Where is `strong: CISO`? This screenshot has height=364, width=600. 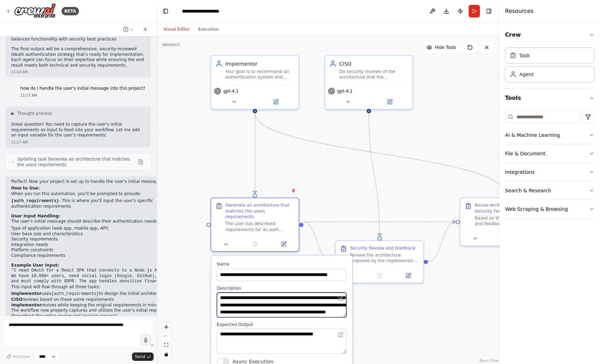 strong: CISO is located at coordinates (17, 300).